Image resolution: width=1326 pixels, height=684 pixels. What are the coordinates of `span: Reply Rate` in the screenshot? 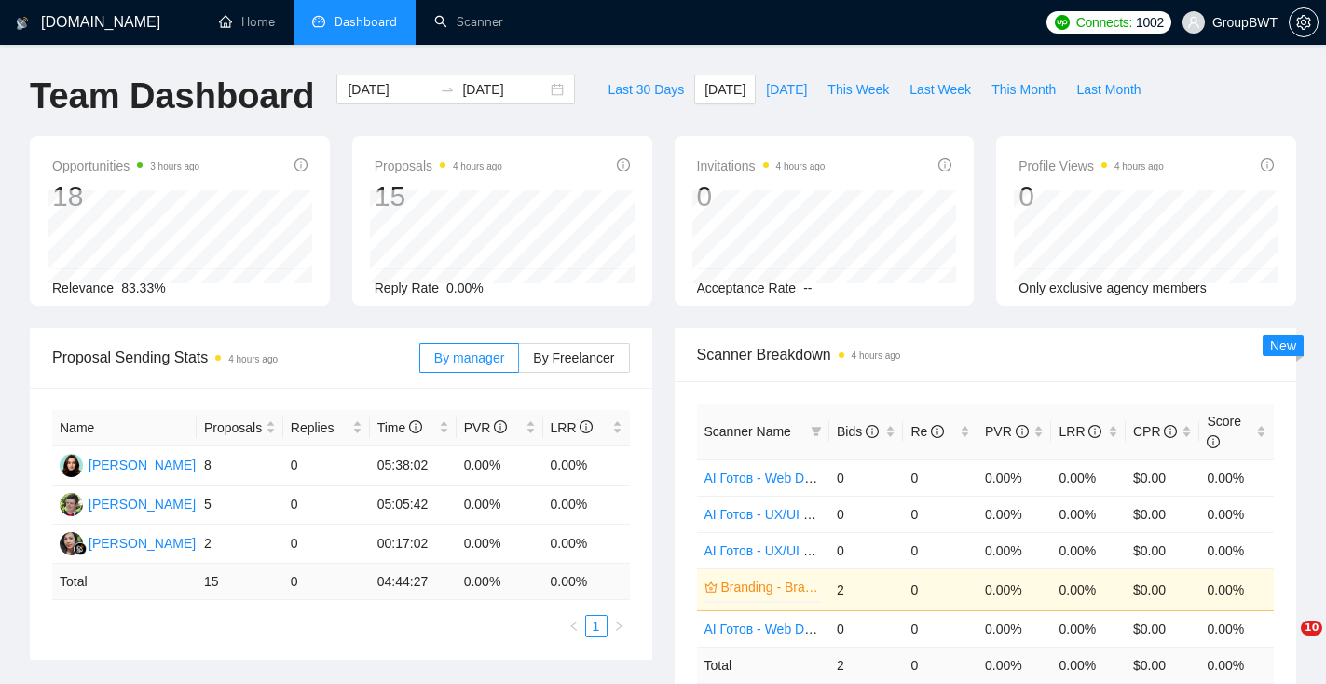 It's located at (406, 288).